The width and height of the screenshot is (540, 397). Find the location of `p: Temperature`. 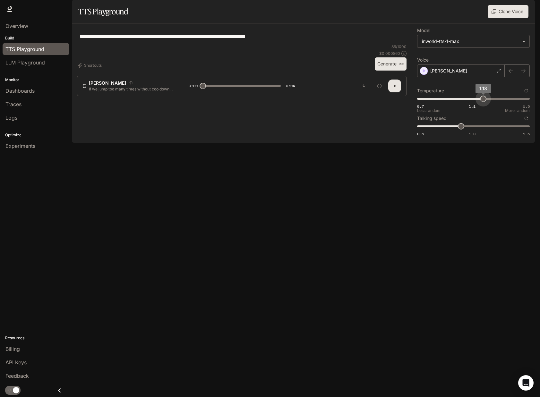

p: Temperature is located at coordinates (430, 91).